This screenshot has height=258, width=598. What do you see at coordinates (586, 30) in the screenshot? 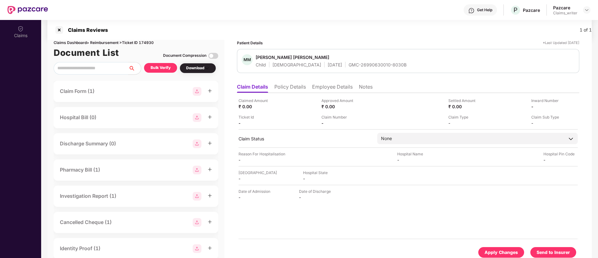
I see `div: 1 of 1` at bounding box center [586, 30].